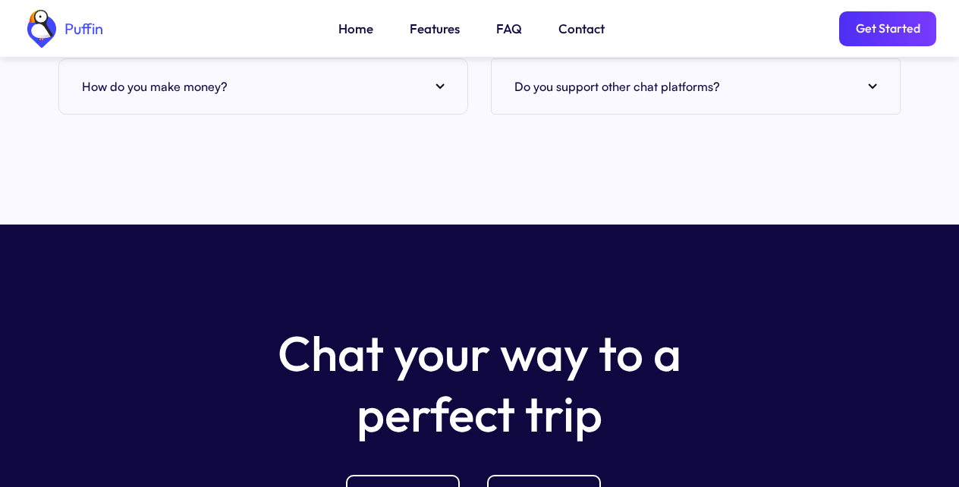 The width and height of the screenshot is (959, 487). What do you see at coordinates (617, 86) in the screenshot?
I see `h4: Do you support other chat platforms?` at bounding box center [617, 86].